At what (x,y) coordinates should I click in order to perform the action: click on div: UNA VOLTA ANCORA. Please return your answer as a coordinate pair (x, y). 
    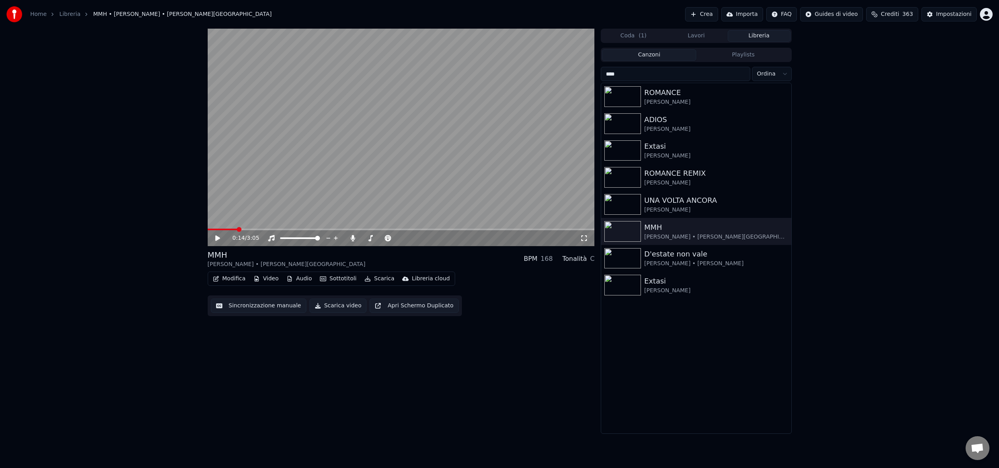
    Looking at the image, I should click on (715, 200).